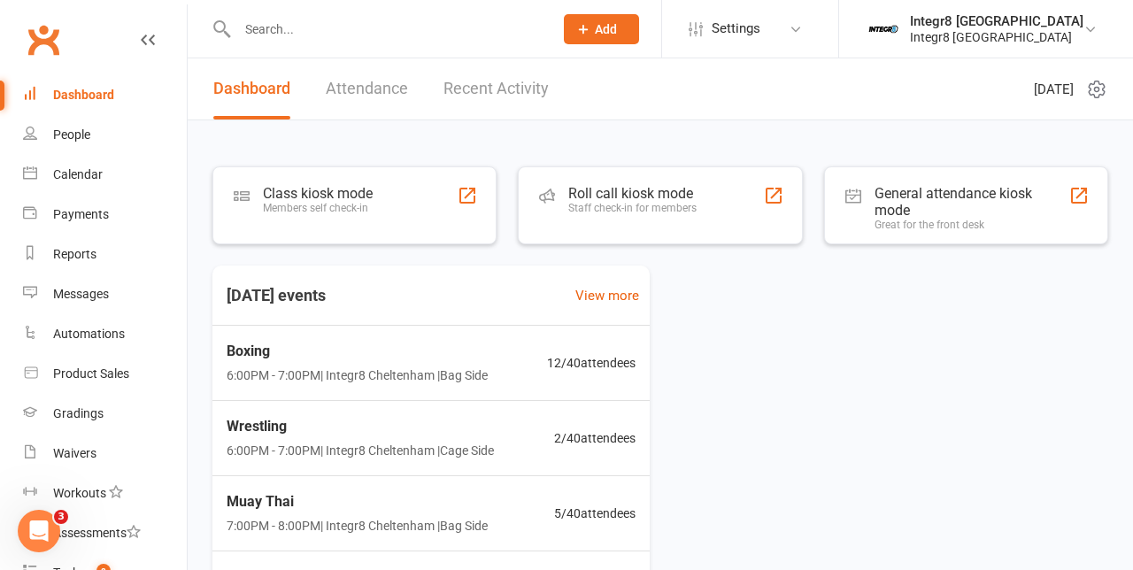  What do you see at coordinates (357, 375) in the screenshot?
I see `span: 6:00PM - 7:00PM | Integr8 Cheltenham | Bag Side` at bounding box center [357, 375].